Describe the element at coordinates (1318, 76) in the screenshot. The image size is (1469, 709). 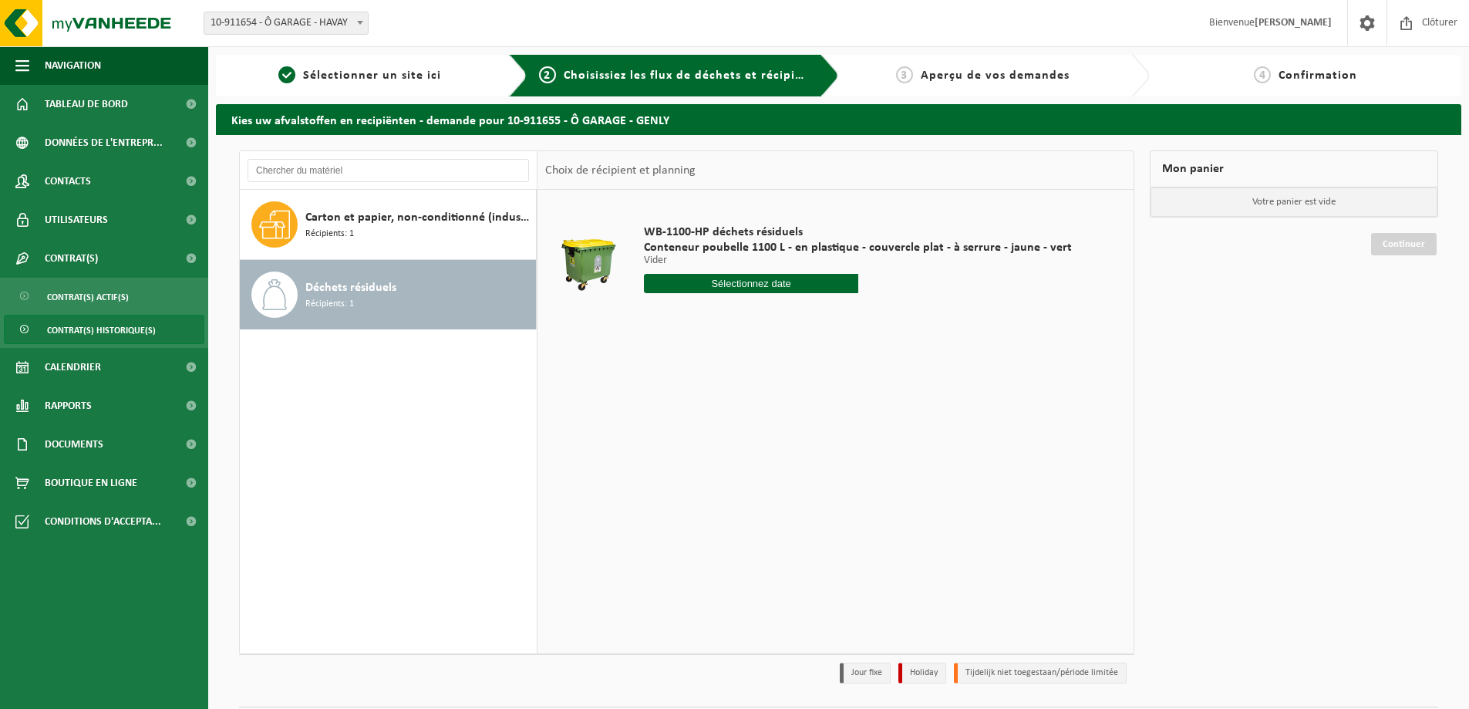
I see `span: Confirmation` at that location.